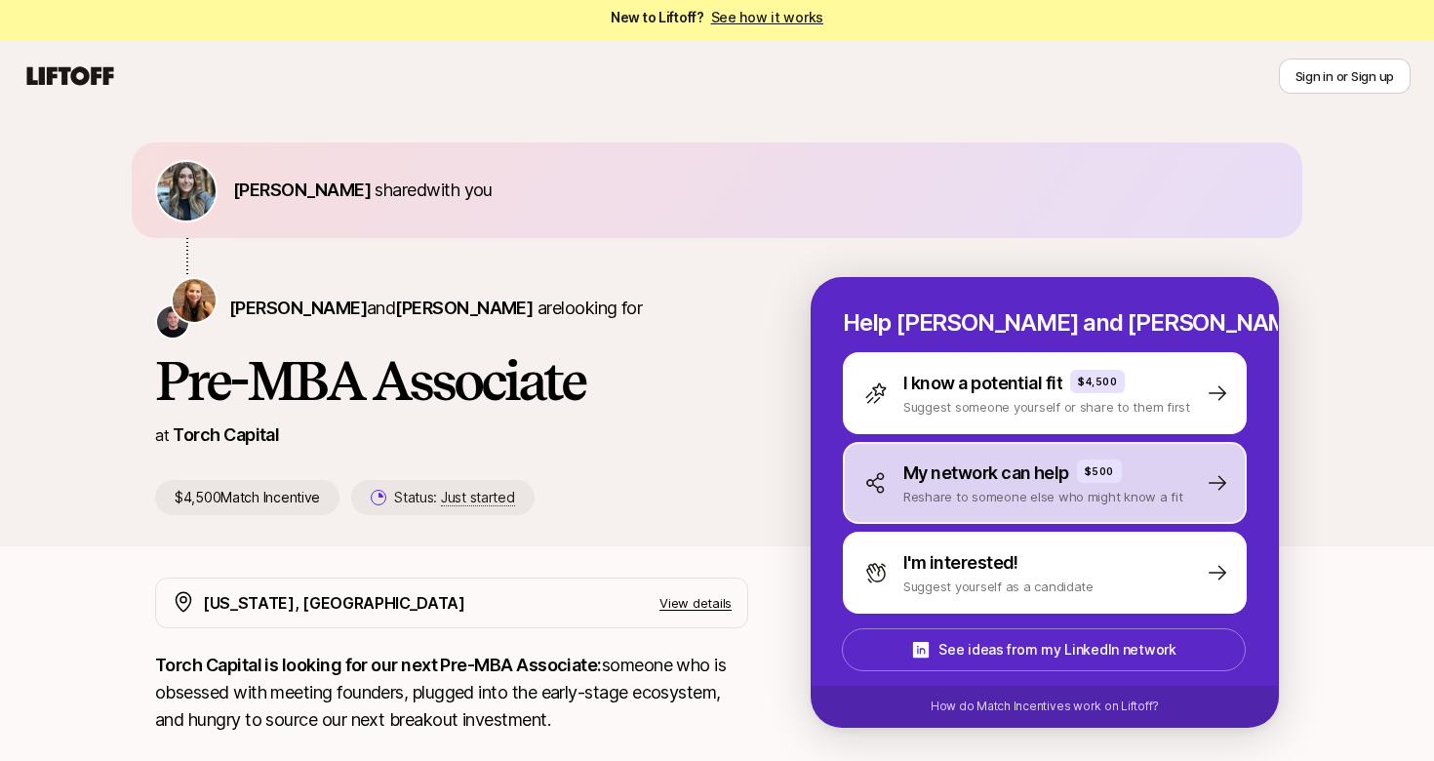  I want to click on p: How do Match Incentives work on Liftoff?, so click(1045, 706).